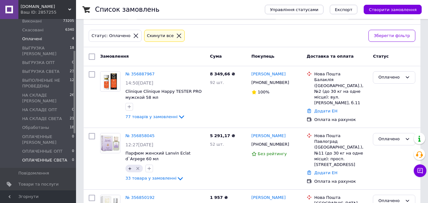 The height and width of the screenshot is (203, 428). I want to click on span: Обработаны, so click(35, 128).